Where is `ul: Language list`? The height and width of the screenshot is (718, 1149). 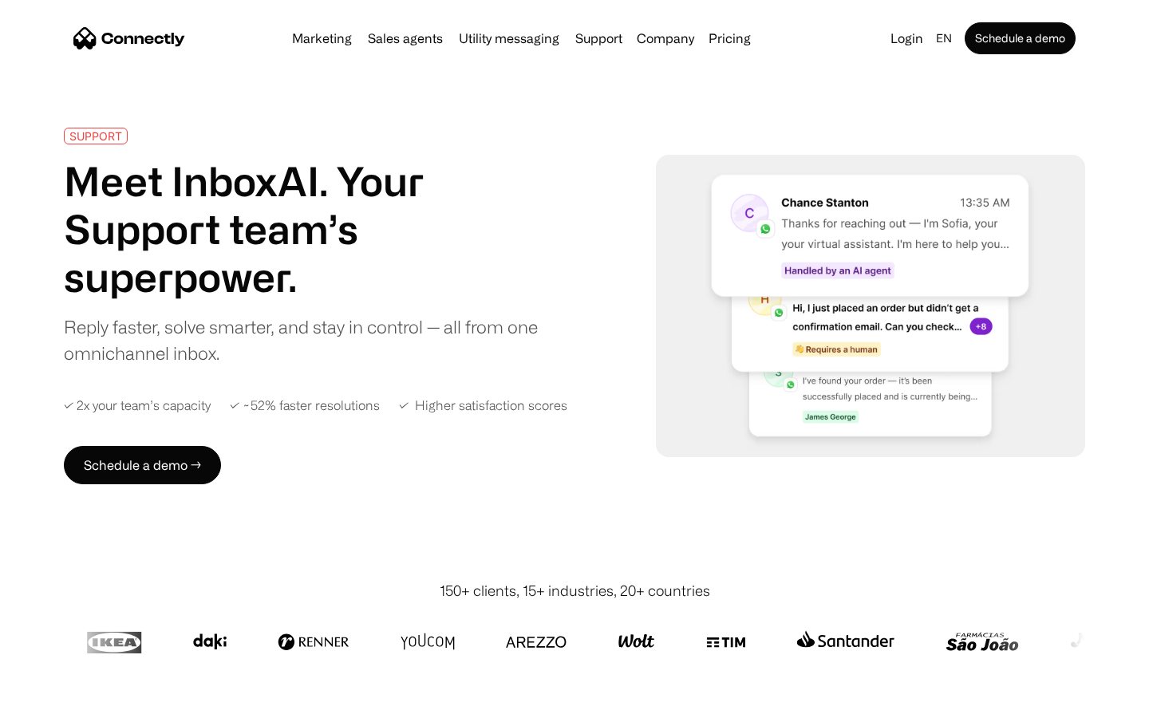
ul: Language list is located at coordinates (64, 702).